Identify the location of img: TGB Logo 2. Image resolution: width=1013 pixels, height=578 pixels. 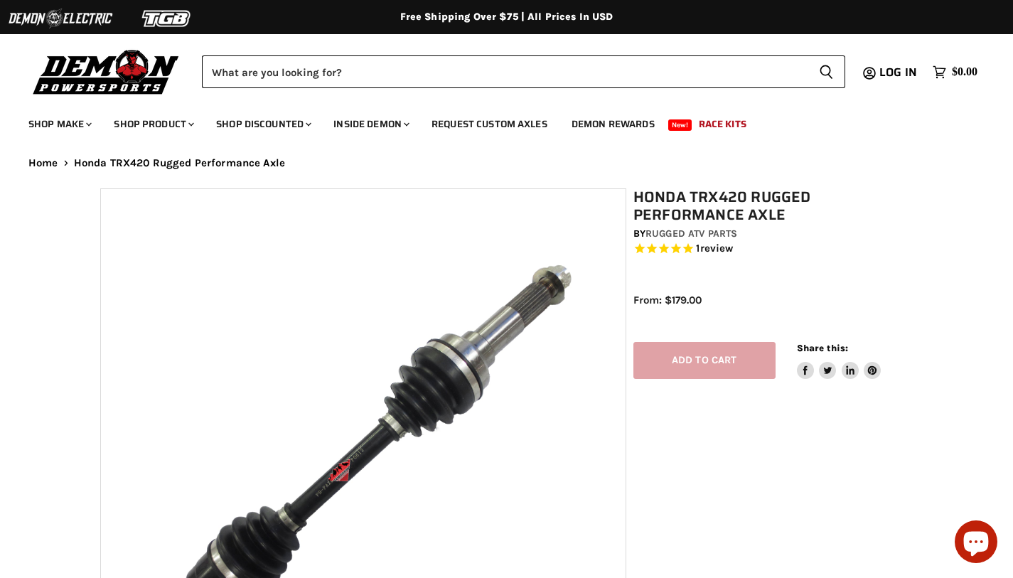
(167, 18).